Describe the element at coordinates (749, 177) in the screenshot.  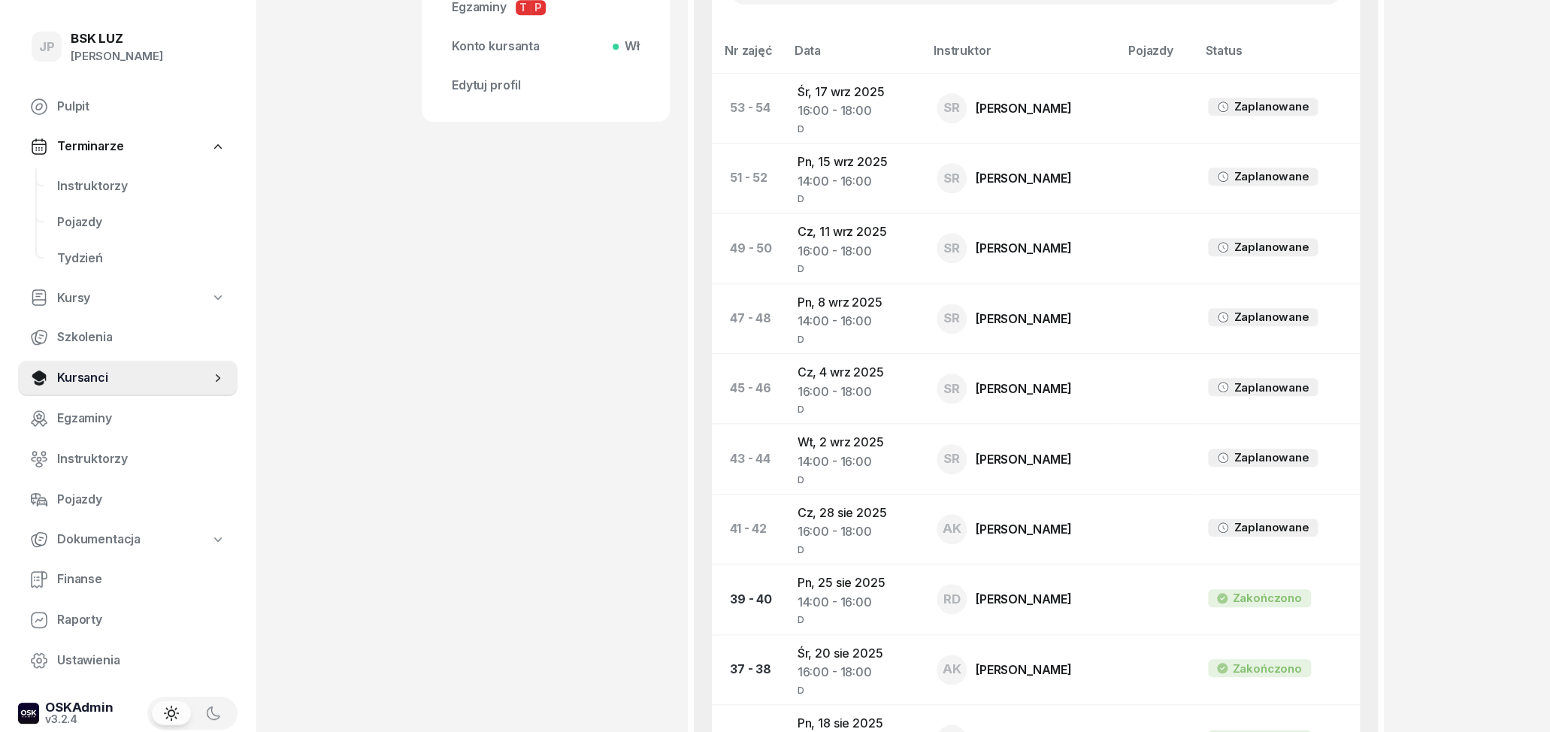
I see `td: 51 - 52` at that location.